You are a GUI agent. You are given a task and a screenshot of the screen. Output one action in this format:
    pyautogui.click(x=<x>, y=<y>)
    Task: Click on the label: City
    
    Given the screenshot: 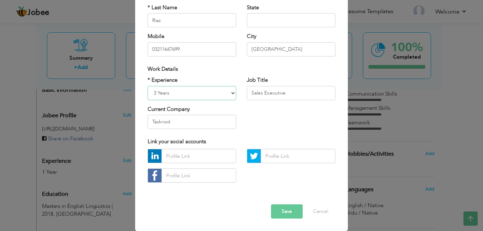 What is the action you would take?
    pyautogui.click(x=251, y=36)
    